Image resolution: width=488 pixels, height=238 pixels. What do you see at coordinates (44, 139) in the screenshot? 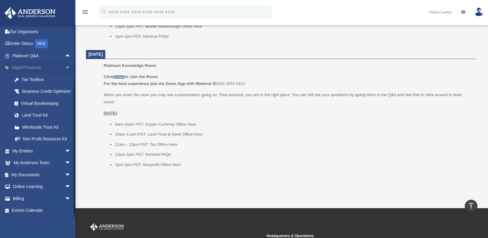
I see `a: Non Profit Resource Kit` at bounding box center [44, 139].